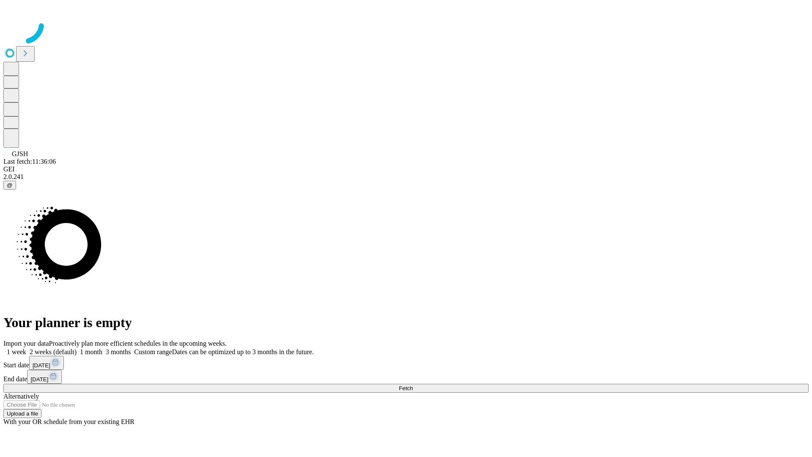 The height and width of the screenshot is (457, 812). I want to click on span: Custom range, so click(153, 352).